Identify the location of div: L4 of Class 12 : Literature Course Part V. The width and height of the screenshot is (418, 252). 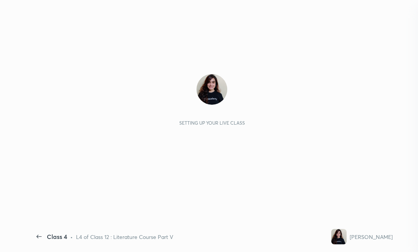
(124, 237).